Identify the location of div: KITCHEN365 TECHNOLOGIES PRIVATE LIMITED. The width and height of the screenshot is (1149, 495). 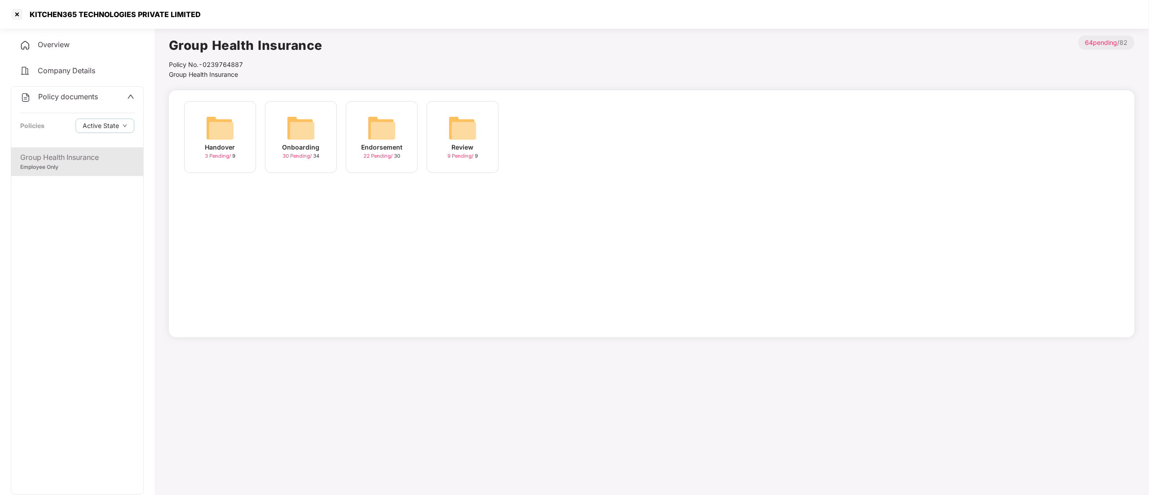
(112, 14).